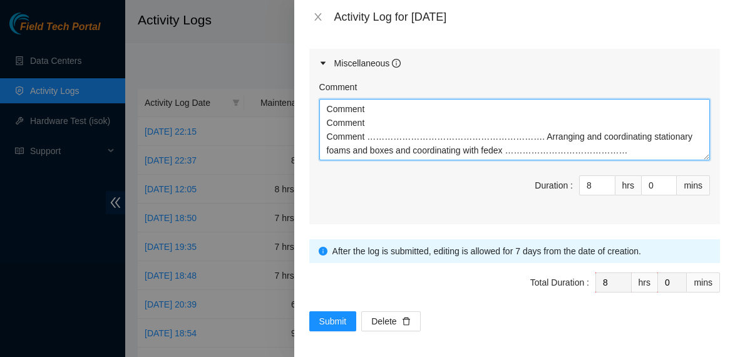 Image resolution: width=735 pixels, height=357 pixels. I want to click on textarea: Comment, so click(514, 130).